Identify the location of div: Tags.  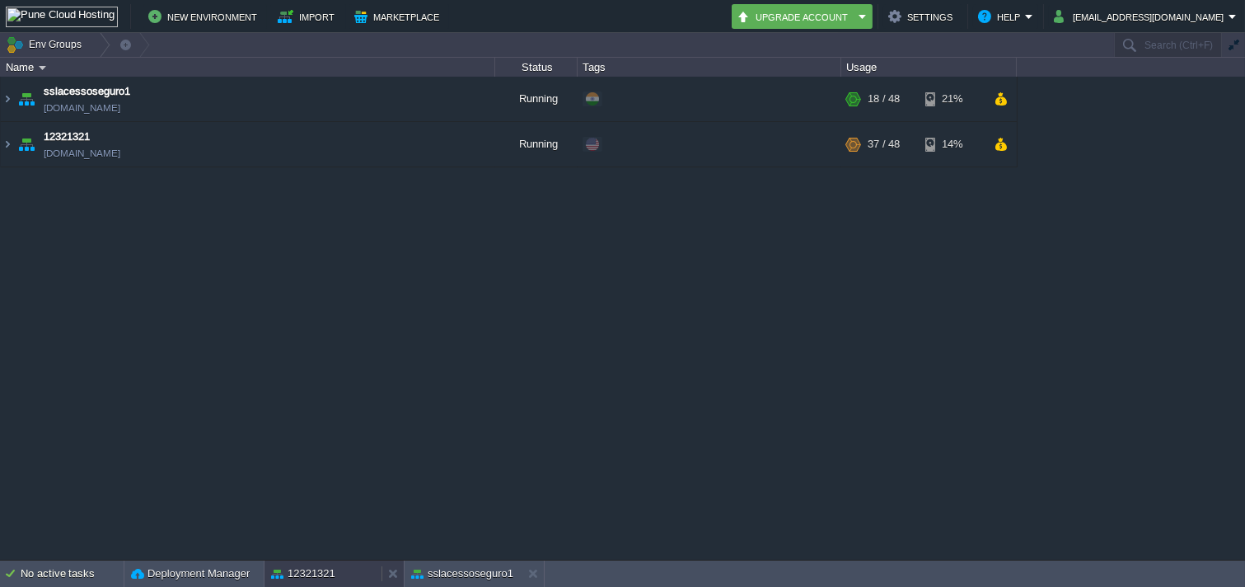
(710, 67).